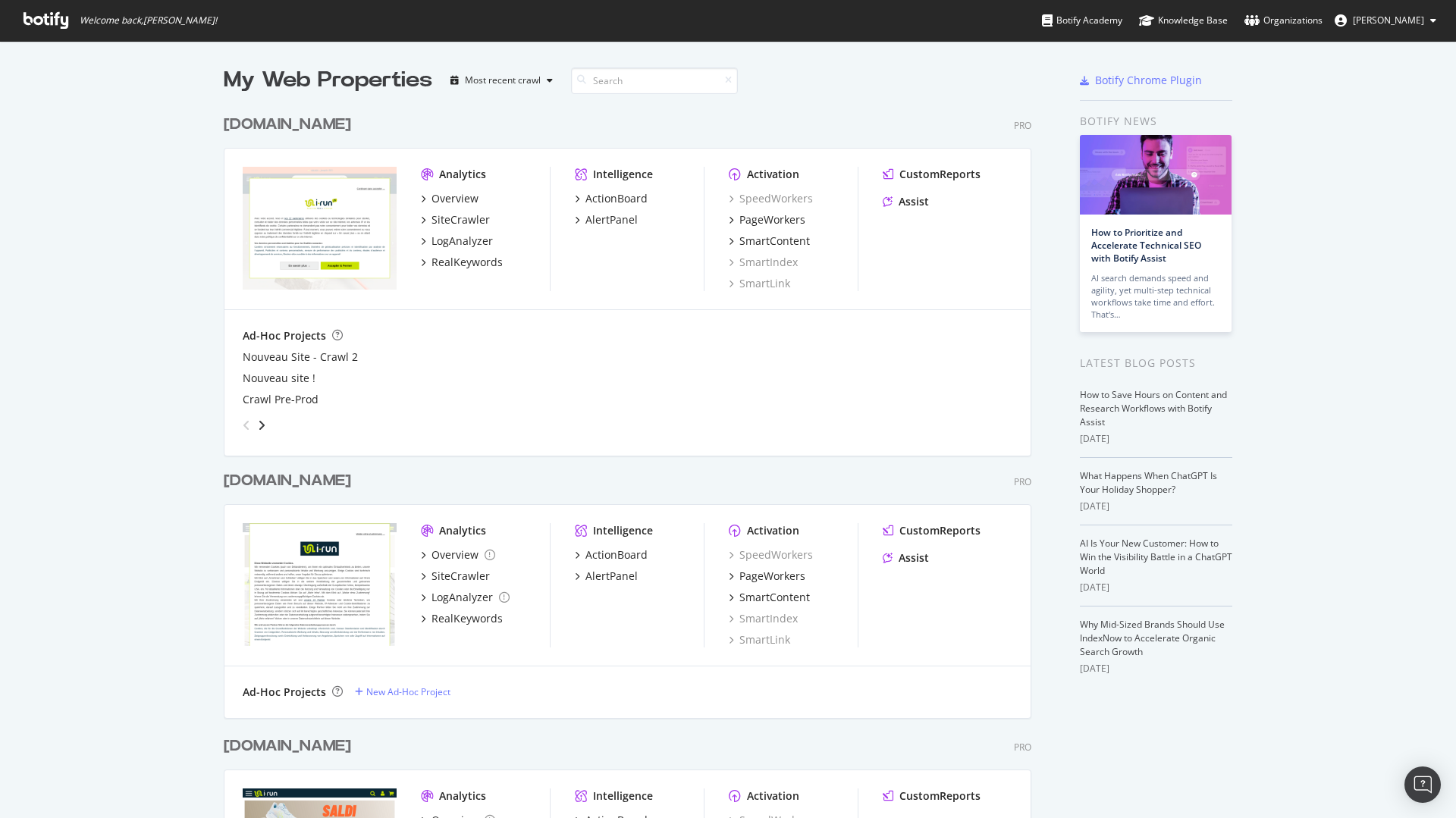 This screenshot has width=1456, height=818. What do you see at coordinates (1148, 482) in the screenshot?
I see `a: What Happens When ChatGPT Is Your Holiday Shopper?` at bounding box center [1148, 482].